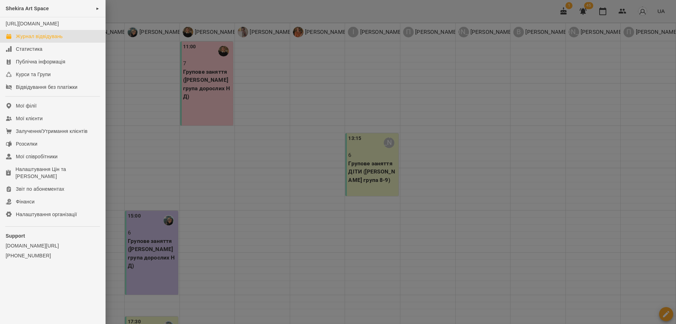 This screenshot has height=324, width=676. I want to click on div: Залучення/Утримання клієнтів, so click(52, 131).